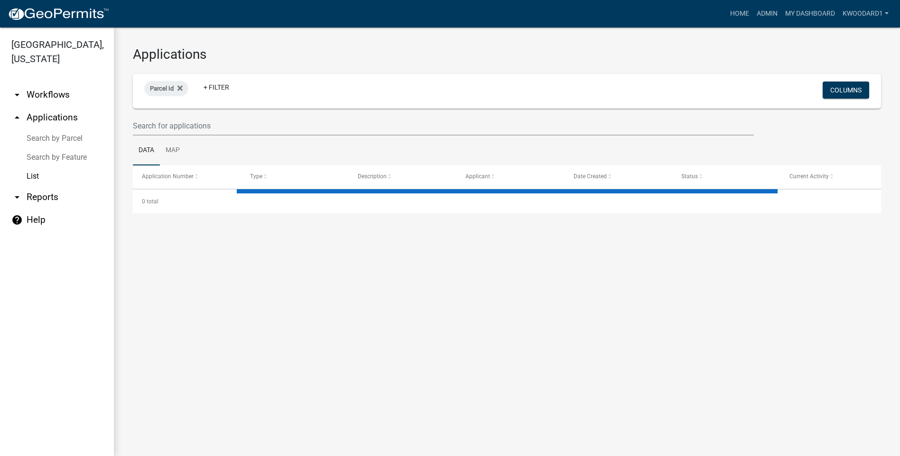 The image size is (900, 456). I want to click on input: Search for applications, so click(443, 126).